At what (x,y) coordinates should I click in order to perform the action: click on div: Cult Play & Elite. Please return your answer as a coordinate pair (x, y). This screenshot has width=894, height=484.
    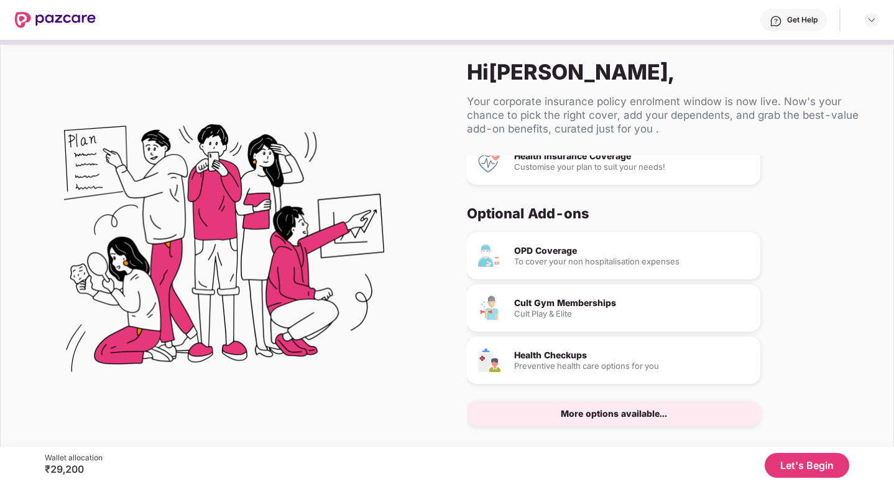
    Looking at the image, I should click on (632, 313).